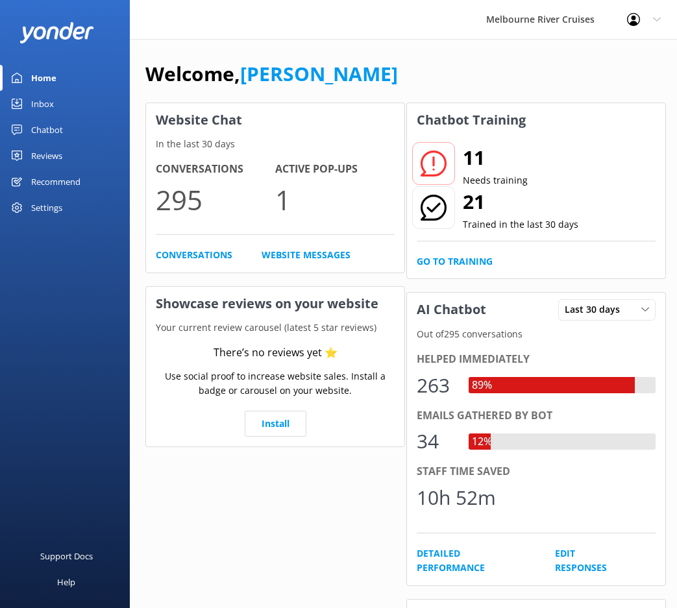 This screenshot has width=677, height=608. What do you see at coordinates (275, 383) in the screenshot?
I see `p: Use social proof to increase website sales. Install a badge or carousel on your website.` at bounding box center [275, 383].